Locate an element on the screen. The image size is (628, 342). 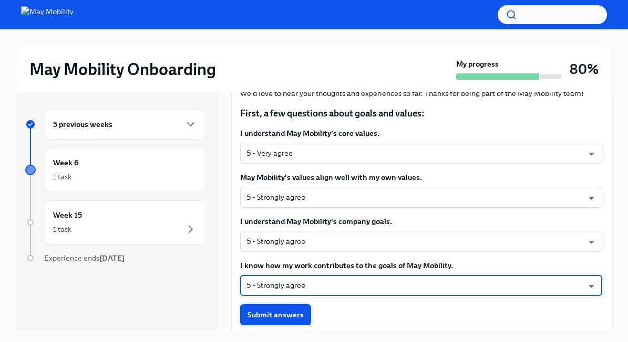
a: Week 151 task is located at coordinates (116, 223).